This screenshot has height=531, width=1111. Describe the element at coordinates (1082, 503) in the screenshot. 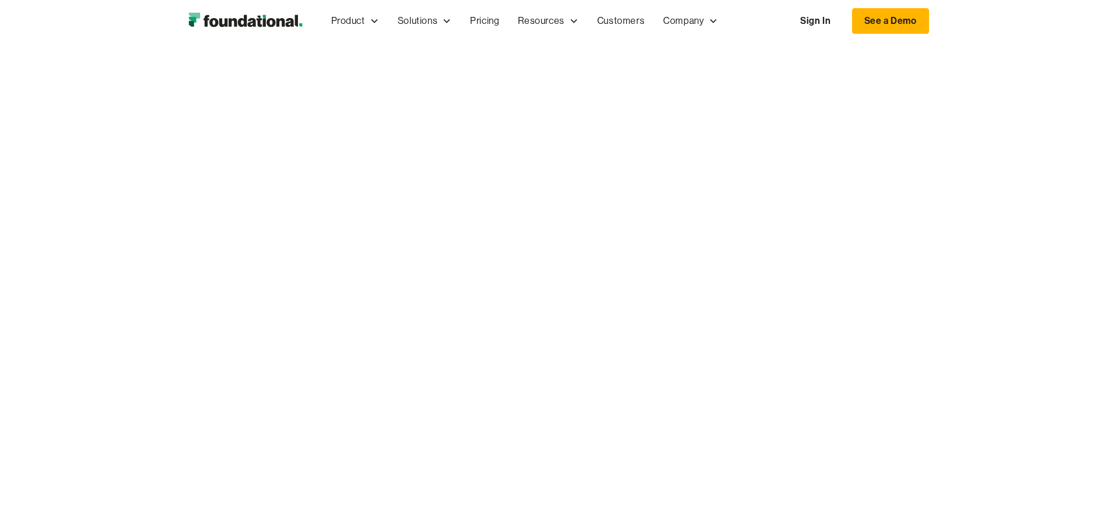

I see `div: Виджет чата` at that location.